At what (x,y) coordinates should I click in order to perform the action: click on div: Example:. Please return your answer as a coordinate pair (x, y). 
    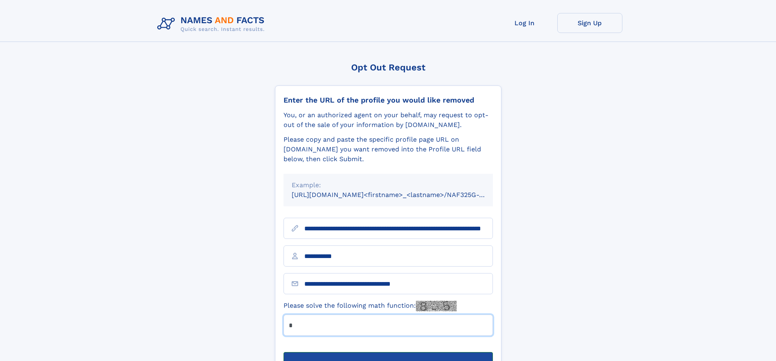
    Looking at the image, I should click on (388, 185).